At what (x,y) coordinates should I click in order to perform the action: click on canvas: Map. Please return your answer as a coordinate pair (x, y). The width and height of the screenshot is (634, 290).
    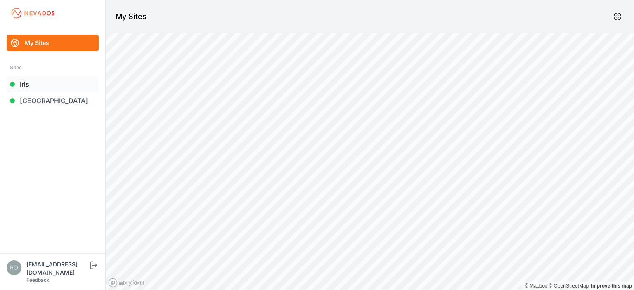
    Looking at the image, I should click on (370, 161).